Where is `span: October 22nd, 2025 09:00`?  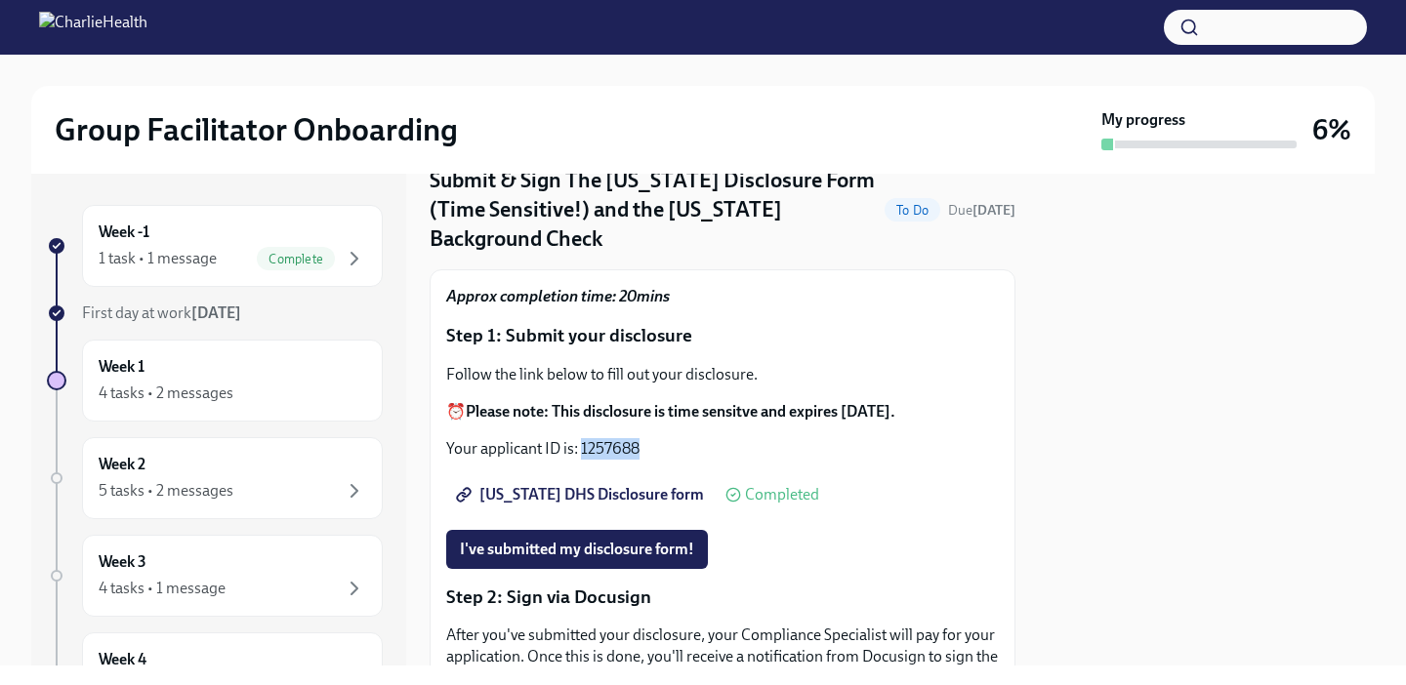 span: October 22nd, 2025 09:00 is located at coordinates (981, 210).